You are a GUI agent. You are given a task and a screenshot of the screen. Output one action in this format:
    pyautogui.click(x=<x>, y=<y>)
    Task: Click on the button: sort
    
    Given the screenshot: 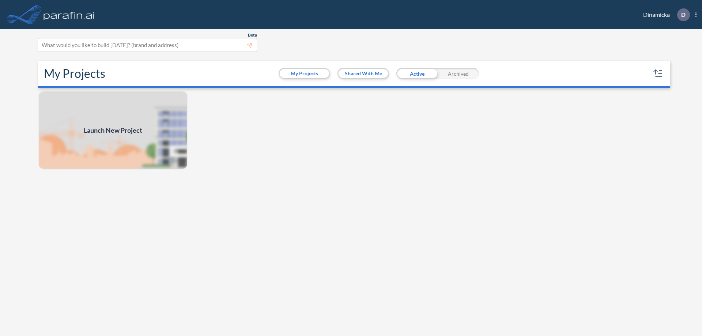 What is the action you would take?
    pyautogui.click(x=658, y=73)
    